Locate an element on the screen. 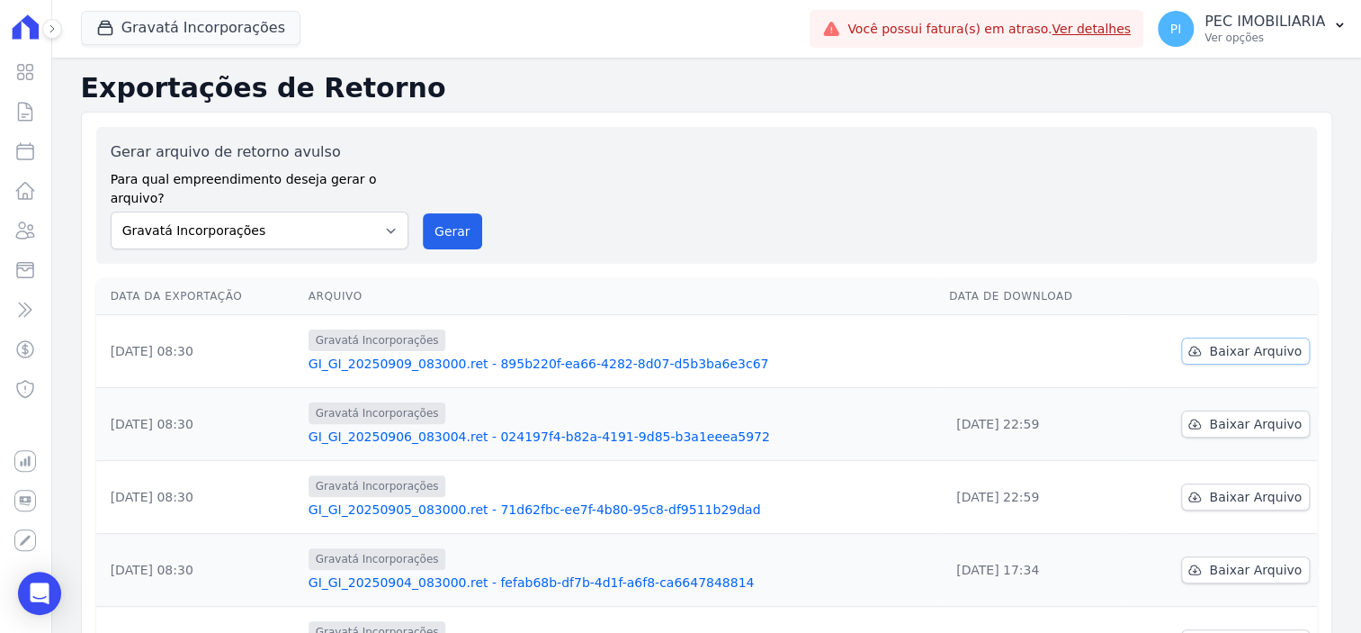  label: Gerar arquivo de retorno avulso is located at coordinates (259, 152).